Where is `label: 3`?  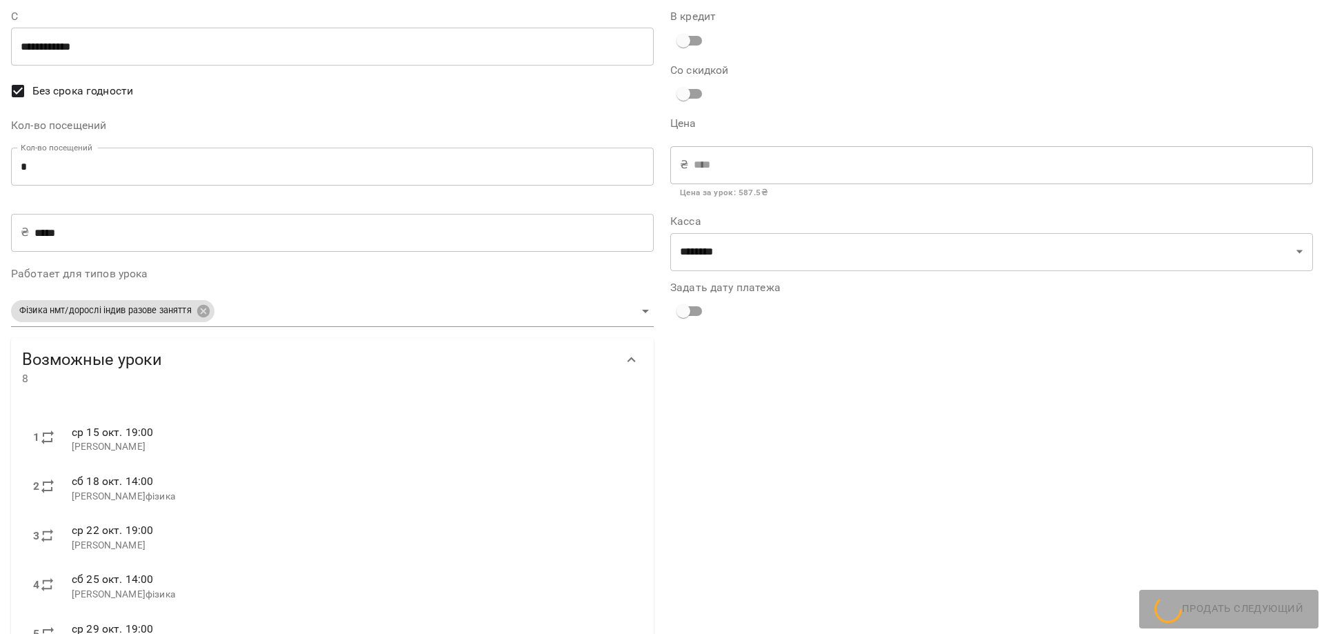
label: 3 is located at coordinates (36, 536).